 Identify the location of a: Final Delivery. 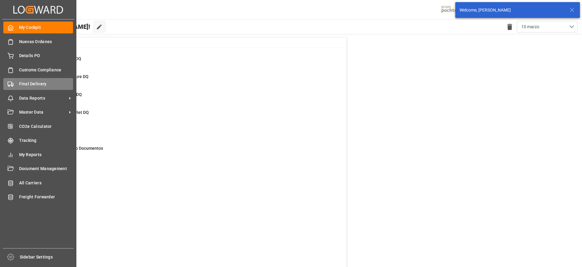
(38, 84).